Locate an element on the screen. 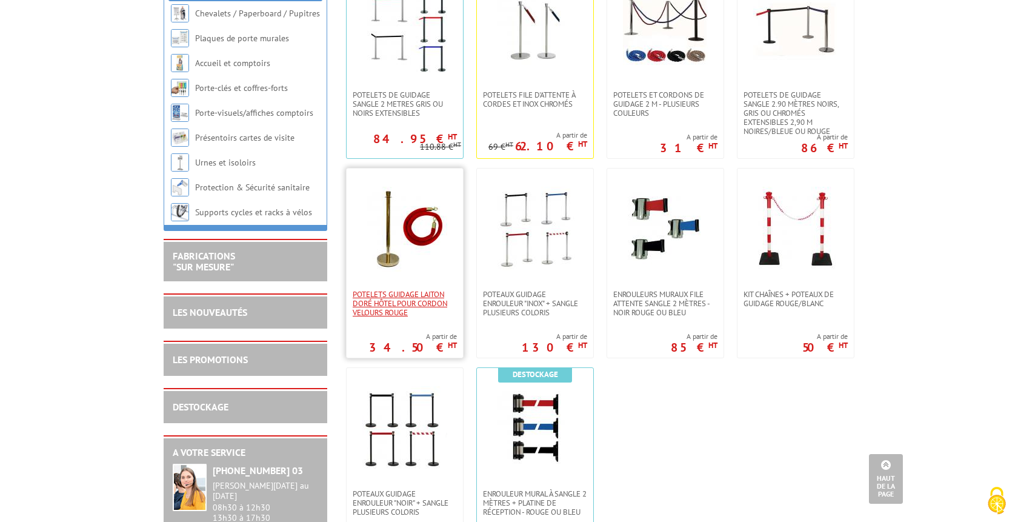  a: FABRICATIONS"Sur Mesure" is located at coordinates (204, 261).